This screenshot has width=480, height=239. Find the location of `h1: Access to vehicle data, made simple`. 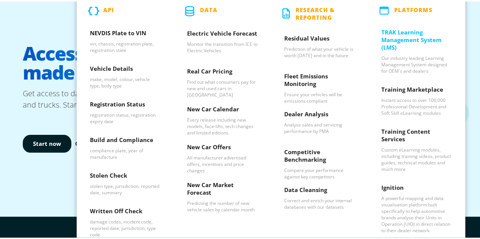

h1: Access to vehicle data, made simple is located at coordinates (133, 61).